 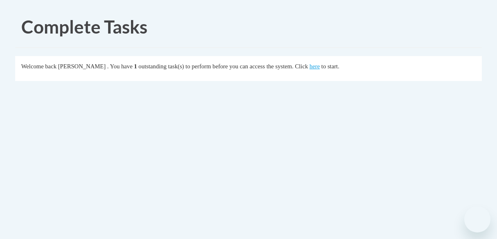 I want to click on span: 1, so click(x=135, y=66).